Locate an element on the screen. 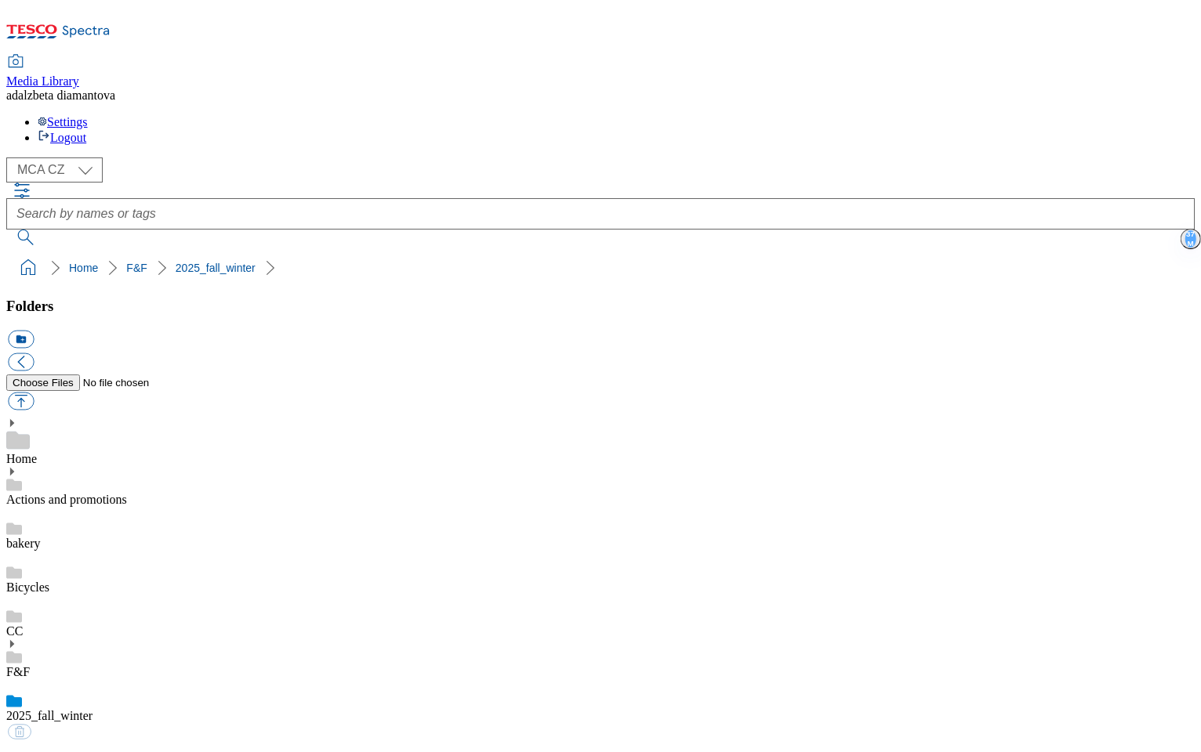 The image size is (1201, 752). span: Media Library is located at coordinates (42, 81).